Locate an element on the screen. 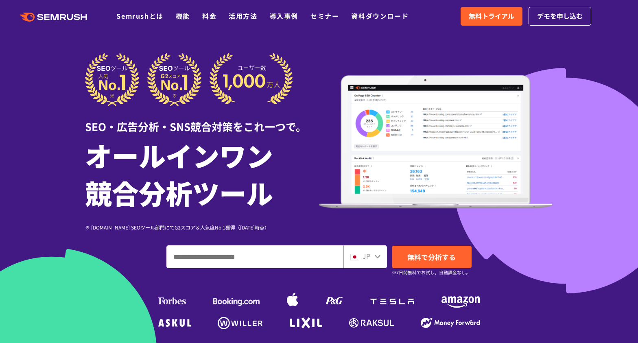 Image resolution: width=638 pixels, height=343 pixels. a: 無料で分析する is located at coordinates (431, 257).